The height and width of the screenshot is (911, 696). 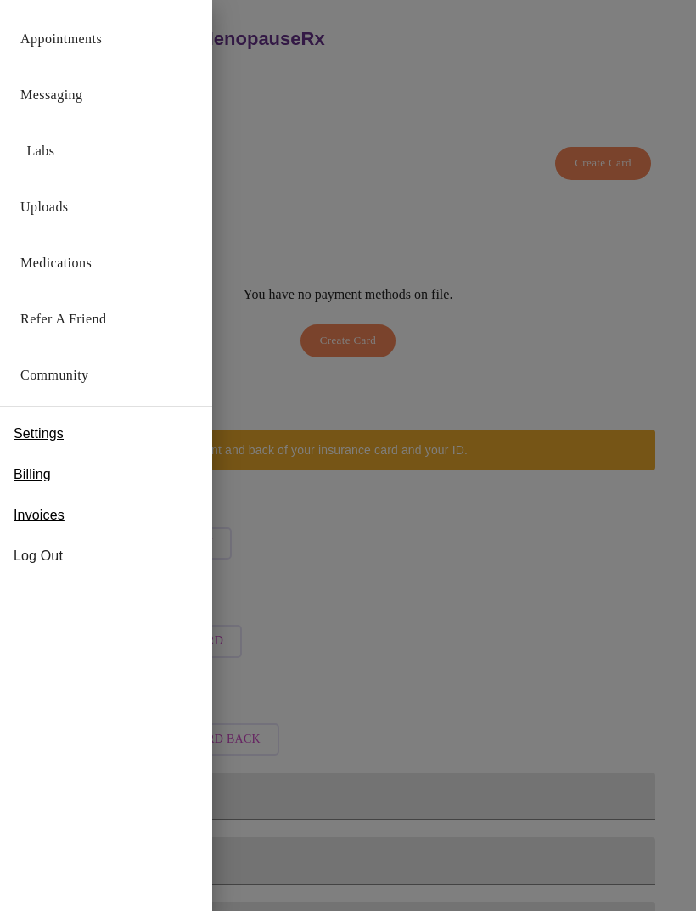 I want to click on span: Log Out, so click(x=106, y=556).